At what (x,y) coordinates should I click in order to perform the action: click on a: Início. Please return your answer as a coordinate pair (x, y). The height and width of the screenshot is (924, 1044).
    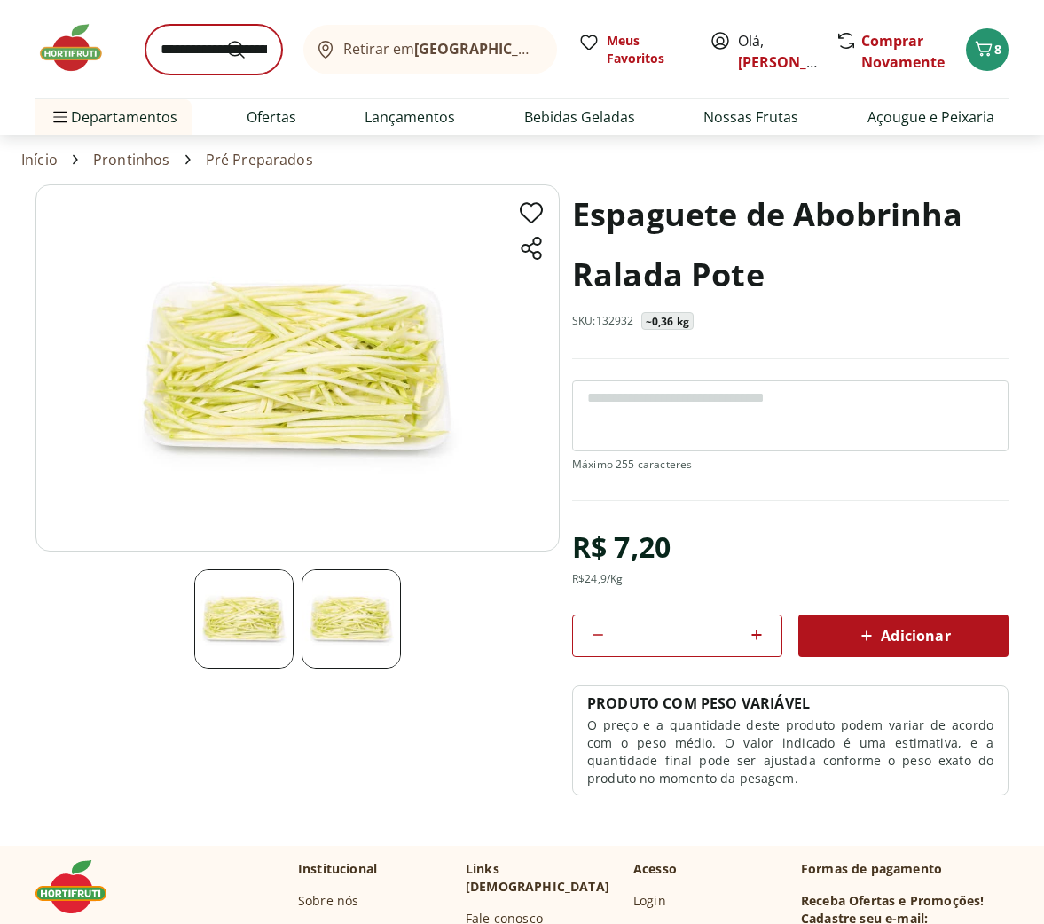
    Looking at the image, I should click on (39, 160).